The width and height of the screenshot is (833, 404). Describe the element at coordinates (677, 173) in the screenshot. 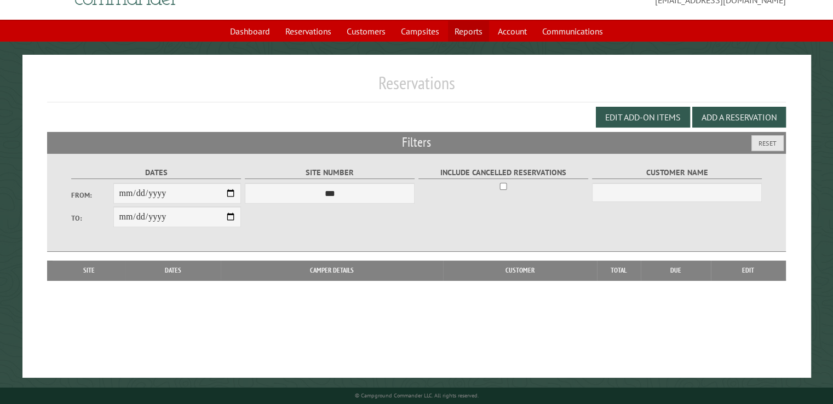

I see `label: Customer Name` at that location.